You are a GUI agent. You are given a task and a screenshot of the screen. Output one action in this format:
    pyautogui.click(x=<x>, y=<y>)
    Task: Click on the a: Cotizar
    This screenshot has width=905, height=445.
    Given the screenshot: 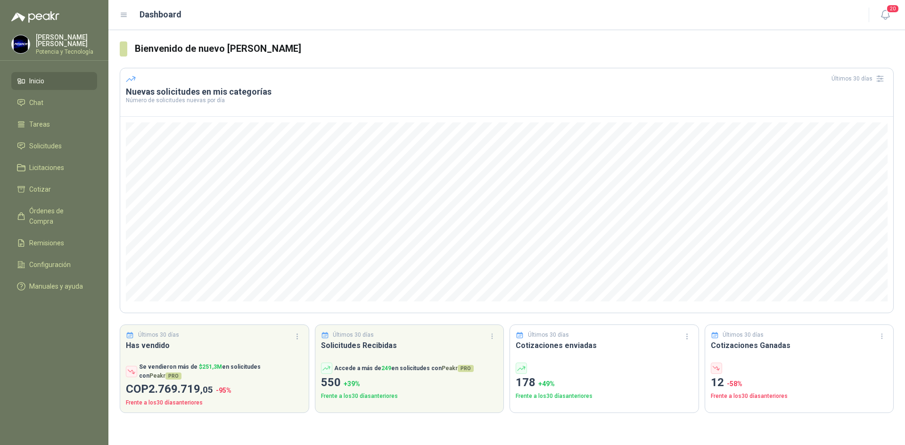 What is the action you would take?
    pyautogui.click(x=54, y=189)
    